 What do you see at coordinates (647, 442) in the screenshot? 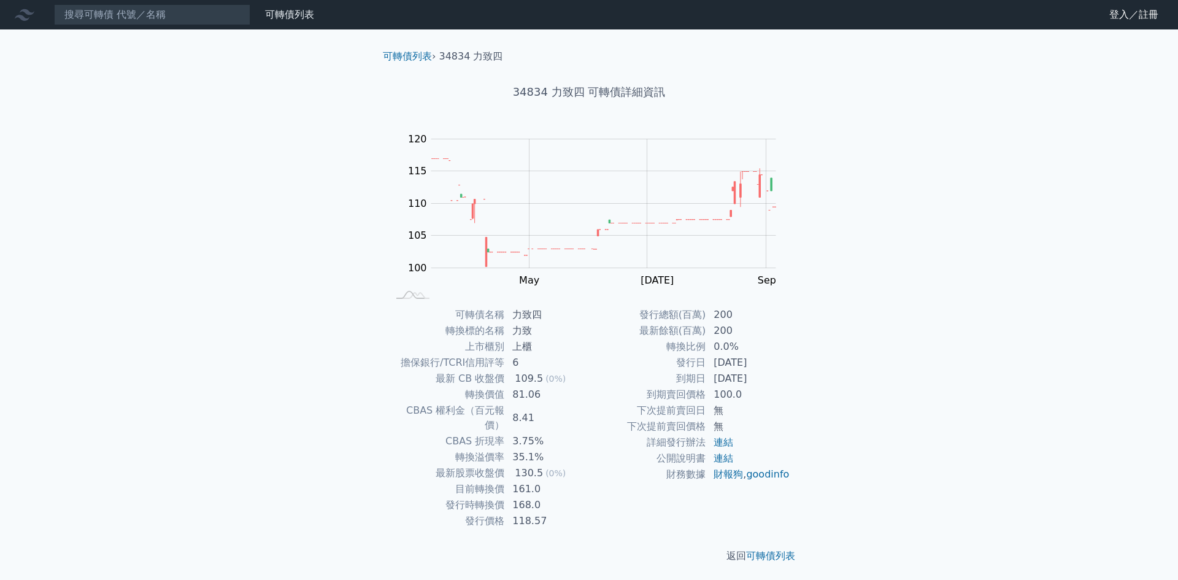
I see `td: 詳細發行辦法` at bounding box center [647, 442].